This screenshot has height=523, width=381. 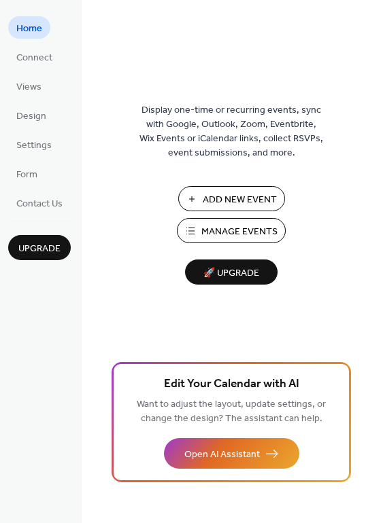 What do you see at coordinates (231, 385) in the screenshot?
I see `span: Edit Your Calendar with AI` at bounding box center [231, 385].